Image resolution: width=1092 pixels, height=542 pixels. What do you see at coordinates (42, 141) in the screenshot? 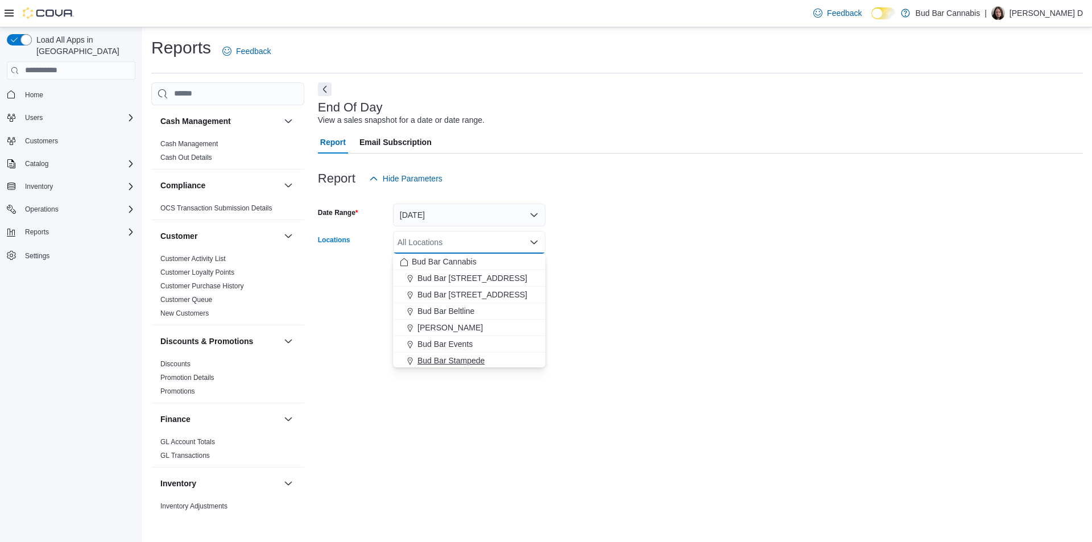
I see `a: Customers` at bounding box center [42, 141].